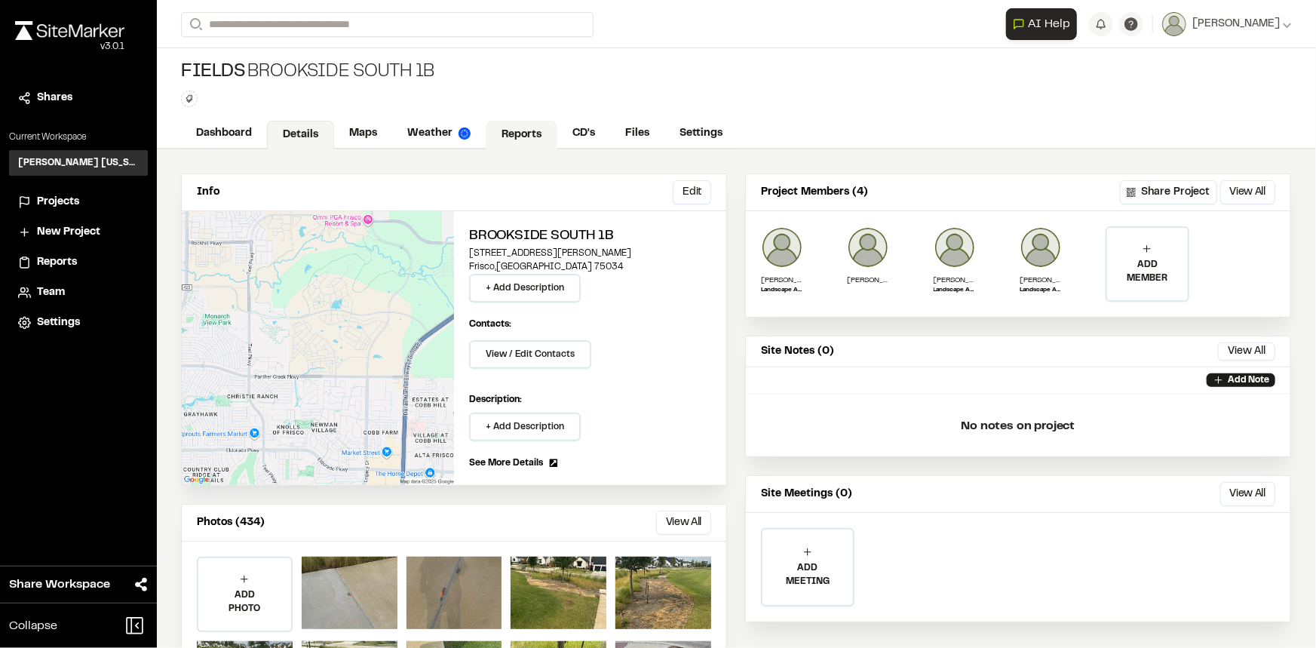 The image size is (1316, 648). I want to click on img: precipai.png, so click(464, 133).